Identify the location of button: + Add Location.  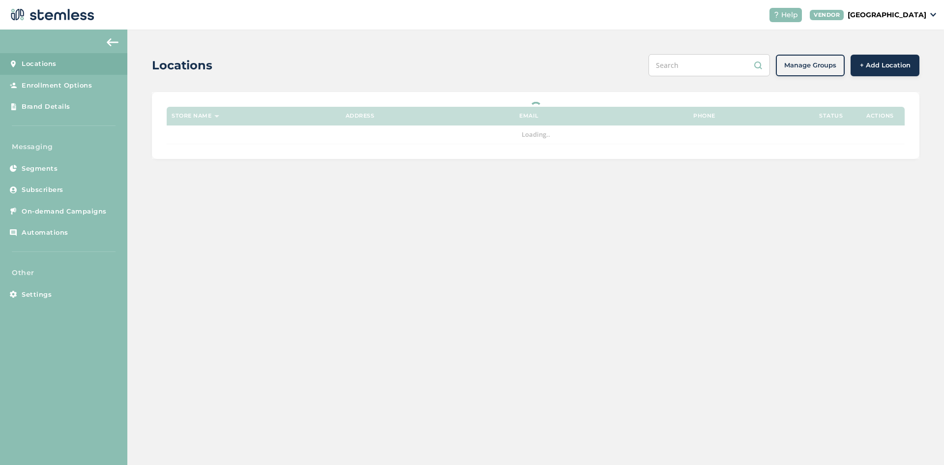
(885, 65).